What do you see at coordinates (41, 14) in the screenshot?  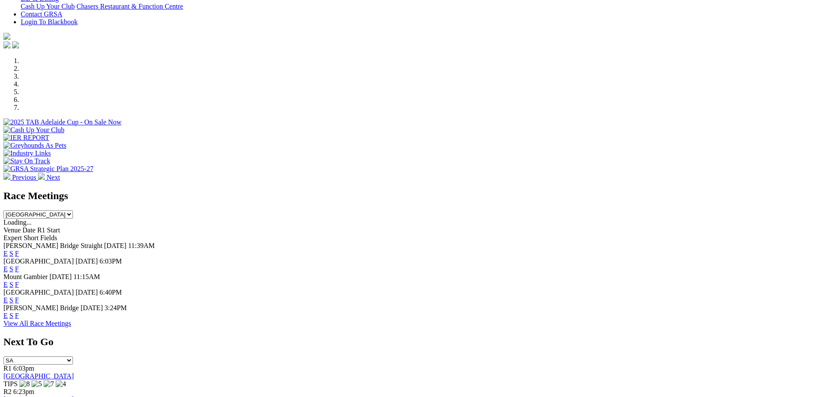 I see `a: Contact GRSA` at bounding box center [41, 14].